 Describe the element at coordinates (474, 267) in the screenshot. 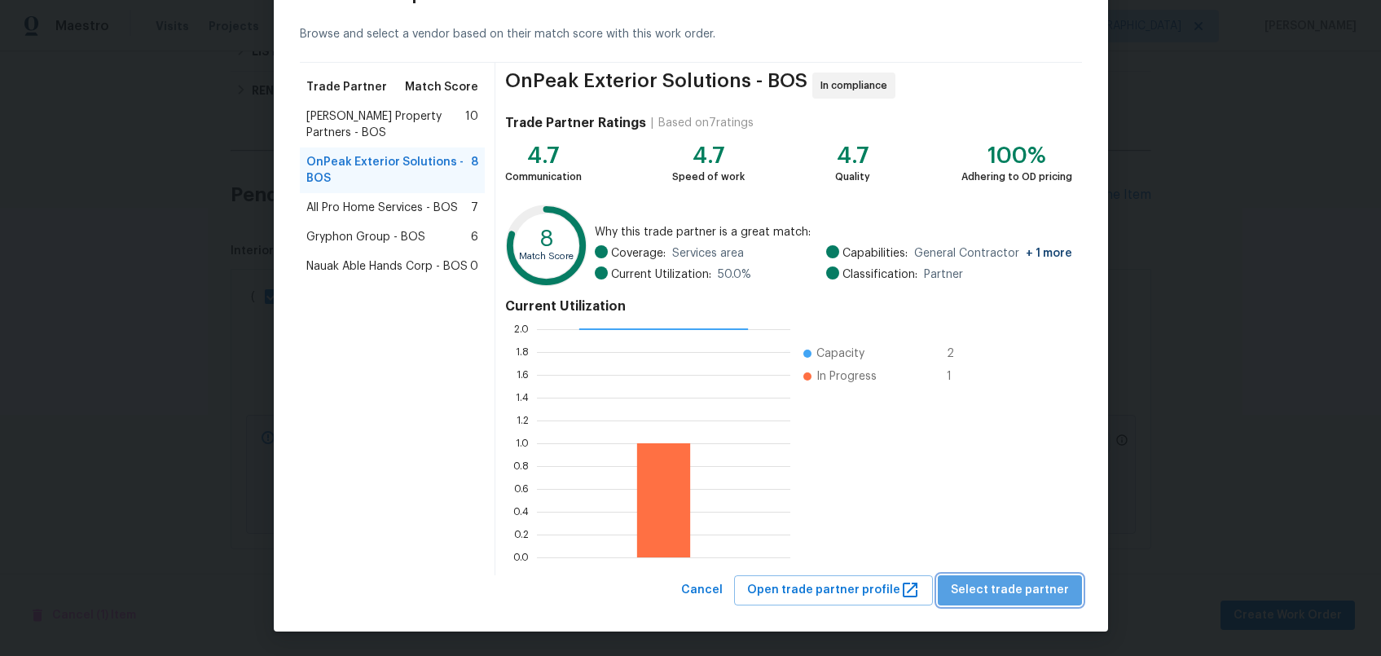

I see `span: 0` at that location.